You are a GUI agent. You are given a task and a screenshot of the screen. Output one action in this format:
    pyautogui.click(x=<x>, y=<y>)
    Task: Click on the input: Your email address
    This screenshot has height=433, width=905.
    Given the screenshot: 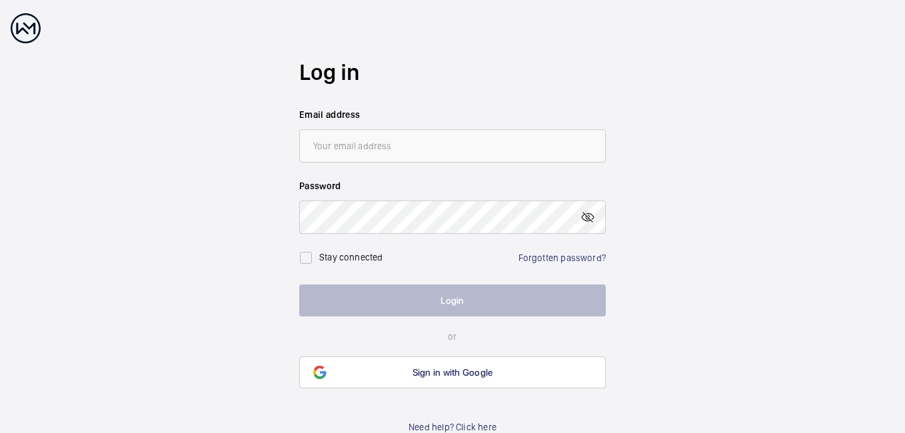 What is the action you would take?
    pyautogui.click(x=452, y=146)
    